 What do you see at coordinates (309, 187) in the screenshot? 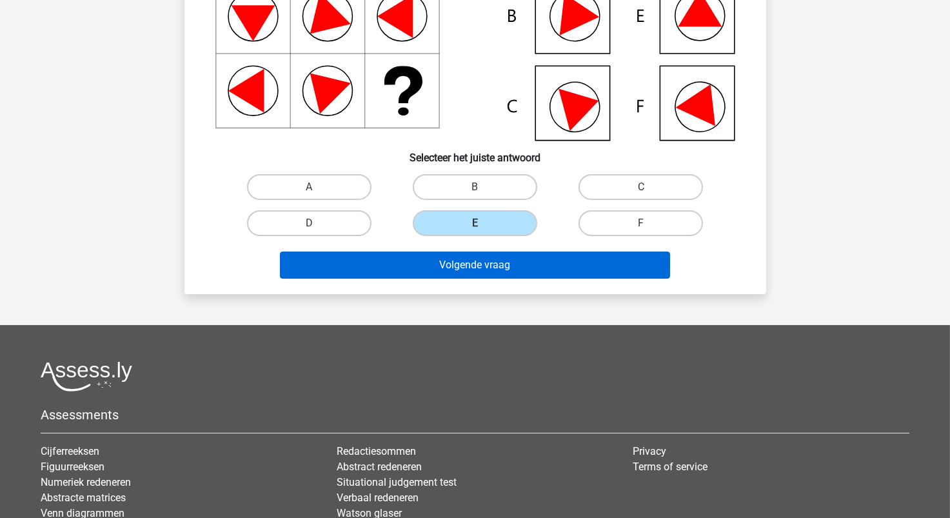
I see `label: A` at bounding box center [309, 187].